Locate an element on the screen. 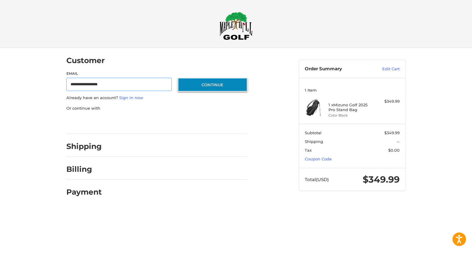 The height and width of the screenshot is (264, 472). span: Total (USD) is located at coordinates (317, 179).